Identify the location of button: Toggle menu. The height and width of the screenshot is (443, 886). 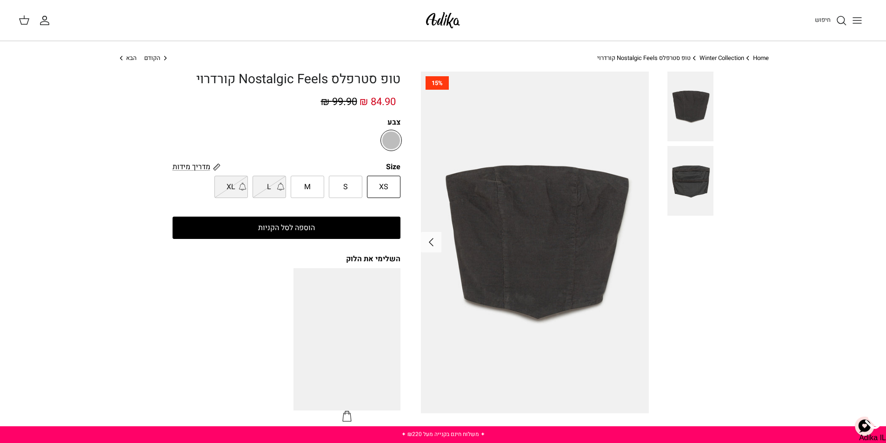
(857, 20).